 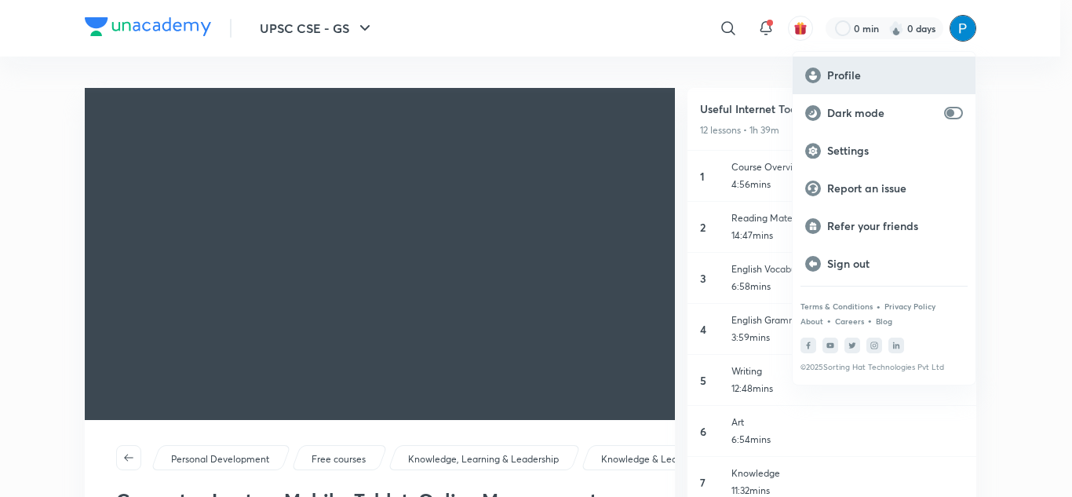 What do you see at coordinates (837, 306) in the screenshot?
I see `p: Terms & Conditions` at bounding box center [837, 306].